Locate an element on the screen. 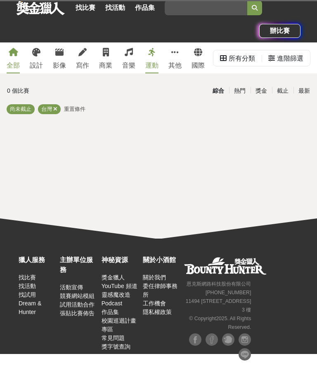 The height and width of the screenshot is (375, 317). a: 活動宣傳 is located at coordinates (71, 287).